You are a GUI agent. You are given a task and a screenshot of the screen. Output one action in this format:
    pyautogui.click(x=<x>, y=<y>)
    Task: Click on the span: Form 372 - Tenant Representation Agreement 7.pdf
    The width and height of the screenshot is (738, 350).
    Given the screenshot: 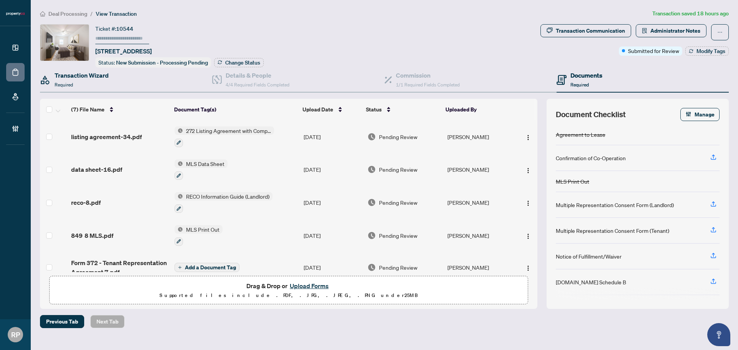 What is the action you would take?
    pyautogui.click(x=120, y=268)
    